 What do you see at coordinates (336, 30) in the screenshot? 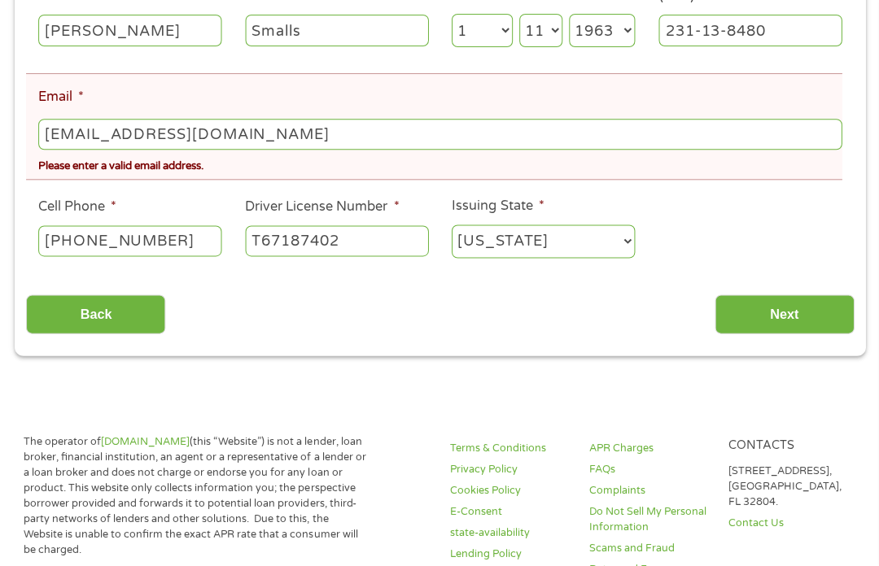
I see `input: Smith` at bounding box center [336, 30].